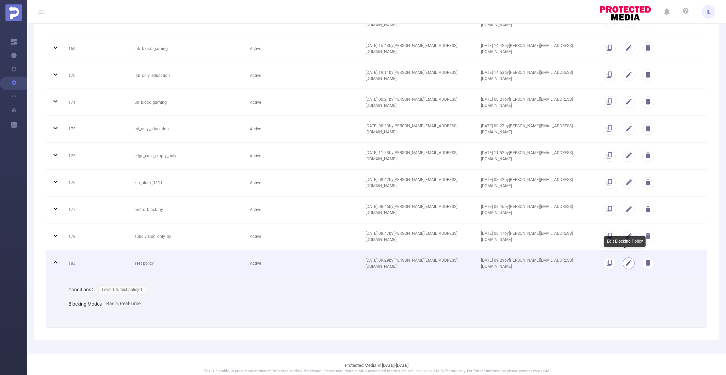 Image resolution: width=726 pixels, height=375 pixels. I want to click on td: 170, so click(96, 76).